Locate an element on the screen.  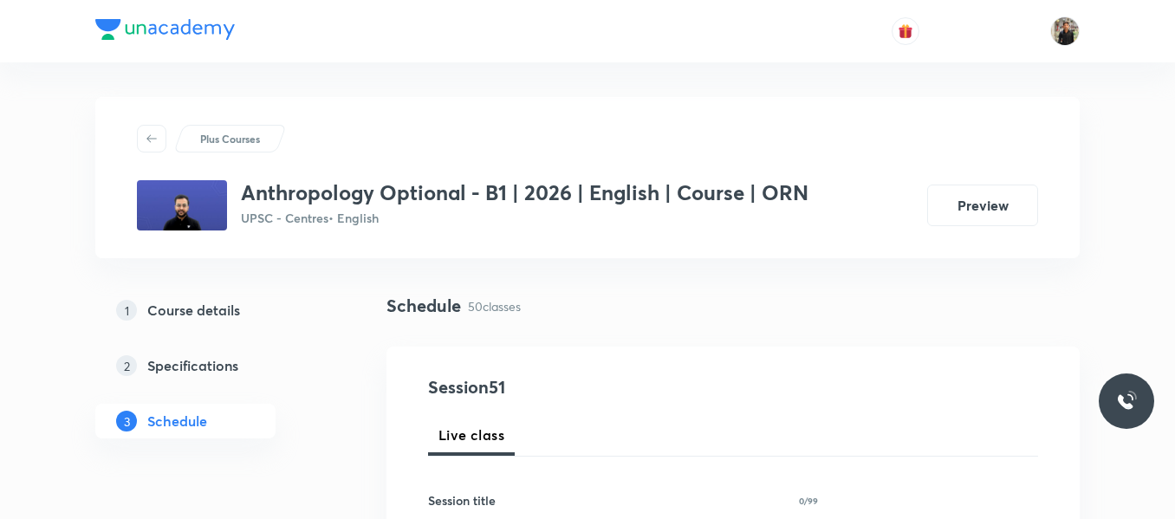
h6: Session title is located at coordinates (462, 500).